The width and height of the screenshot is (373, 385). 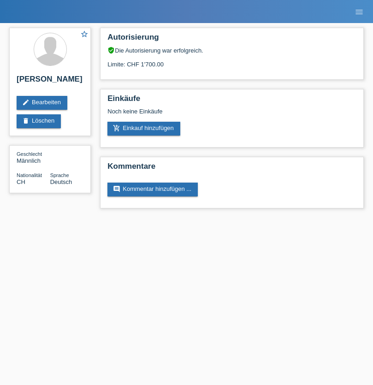 I want to click on i: star_border, so click(x=84, y=34).